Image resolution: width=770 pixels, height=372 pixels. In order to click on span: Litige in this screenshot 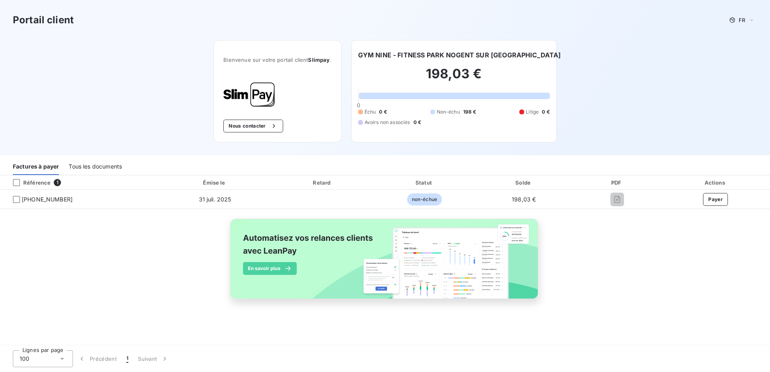, I will do `click(532, 112)`.